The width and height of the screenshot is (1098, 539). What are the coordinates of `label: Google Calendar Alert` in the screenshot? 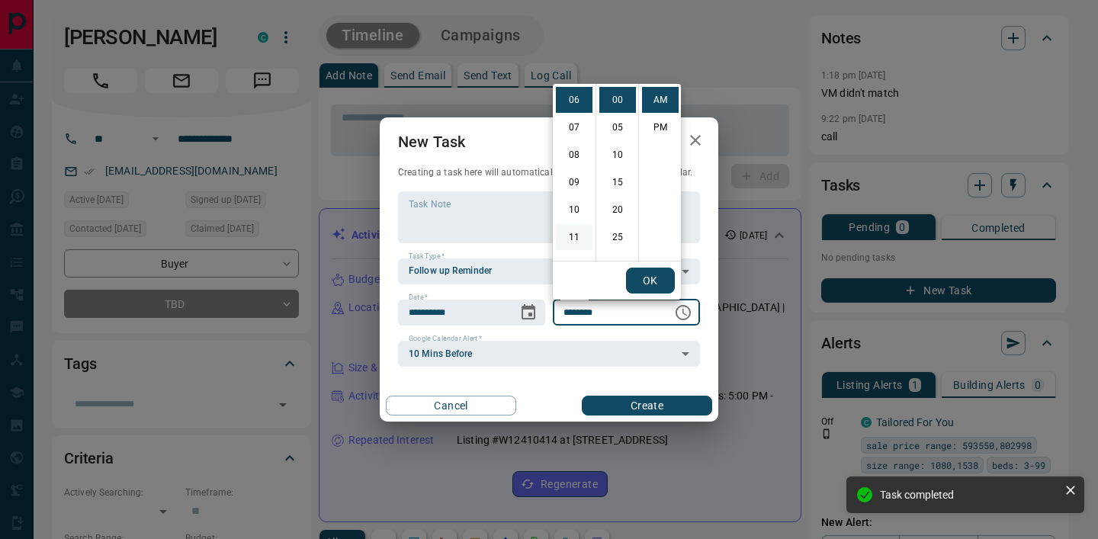 It's located at (445, 338).